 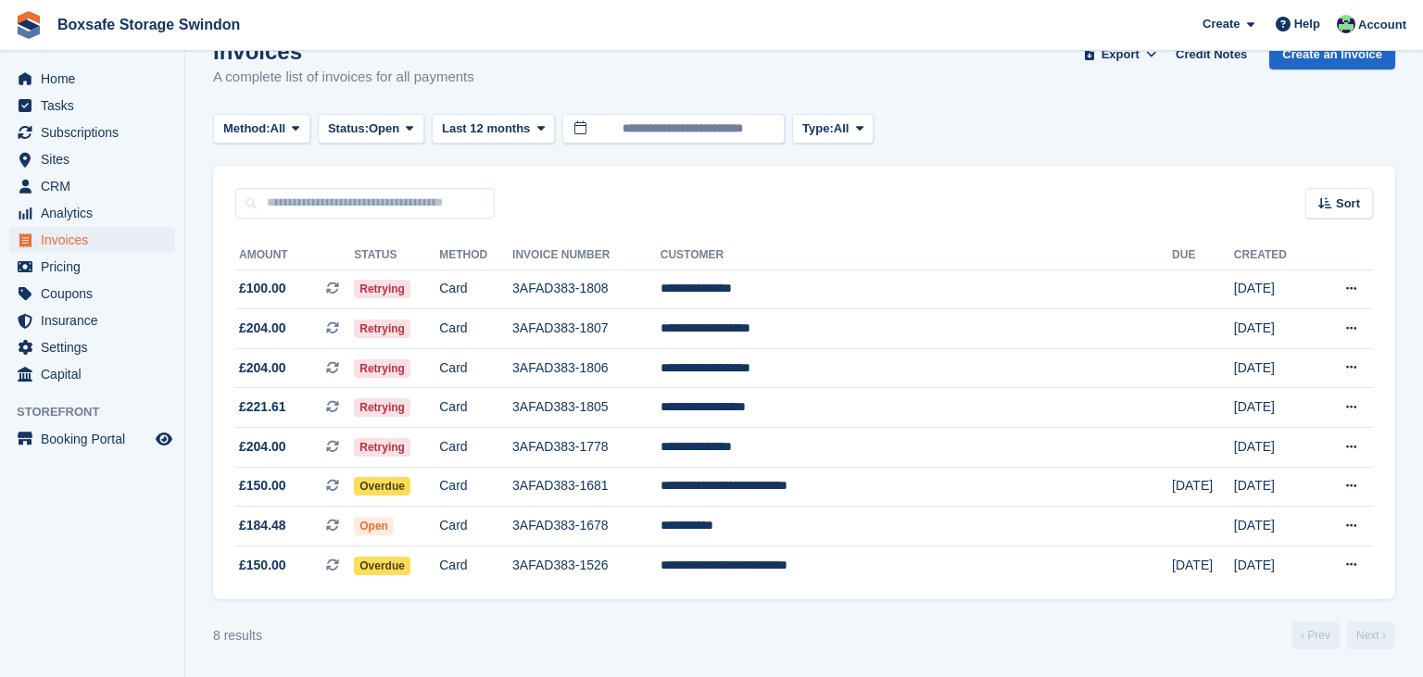 I want to click on span: Open, so click(x=373, y=526).